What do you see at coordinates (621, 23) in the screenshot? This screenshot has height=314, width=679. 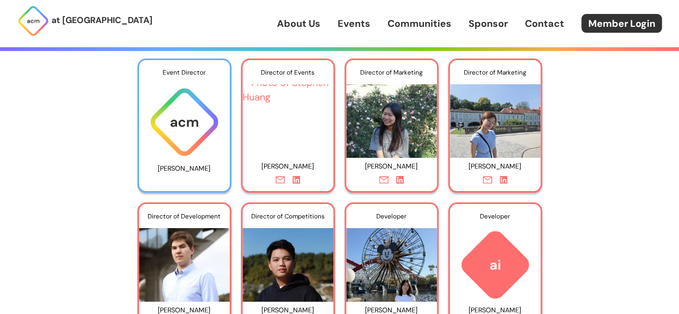 I see `a: Member Login` at bounding box center [621, 23].